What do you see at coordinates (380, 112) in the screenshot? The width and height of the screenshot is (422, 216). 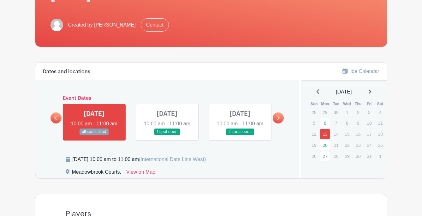 I see `p: 4` at bounding box center [380, 112].